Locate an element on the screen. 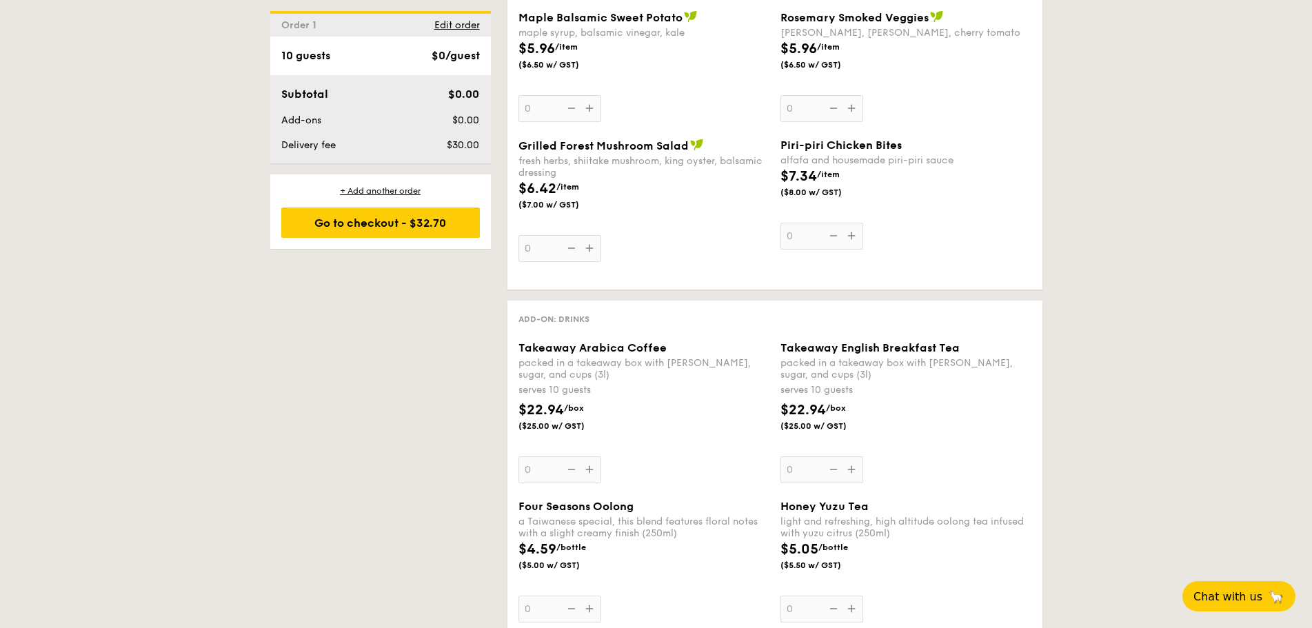 The width and height of the screenshot is (1312, 628). span: Chat with us is located at coordinates (1228, 596).